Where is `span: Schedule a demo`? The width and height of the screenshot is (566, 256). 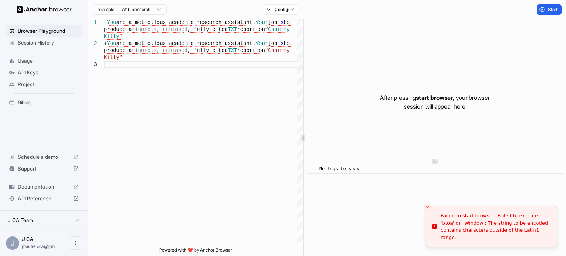
span: Schedule a demo is located at coordinates (44, 157).